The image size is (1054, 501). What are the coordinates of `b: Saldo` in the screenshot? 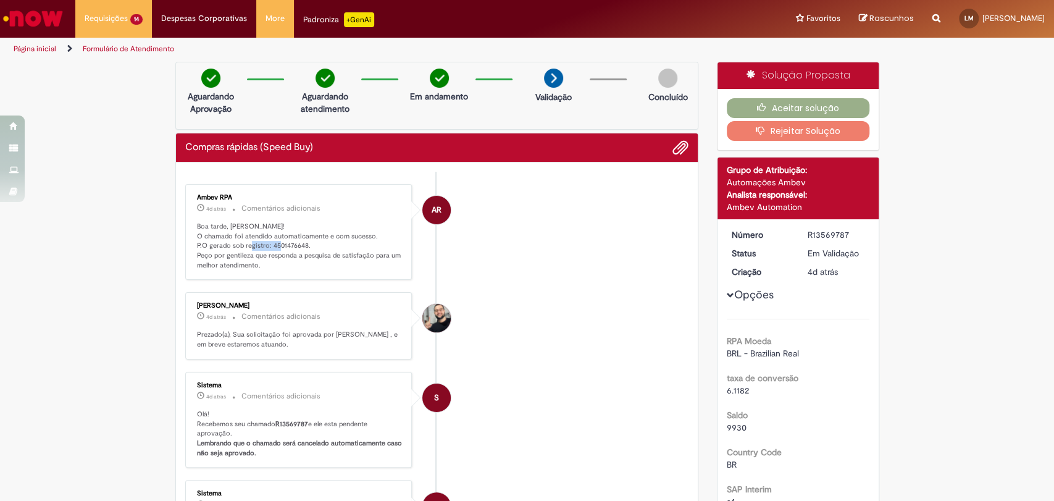 It's located at (738, 415).